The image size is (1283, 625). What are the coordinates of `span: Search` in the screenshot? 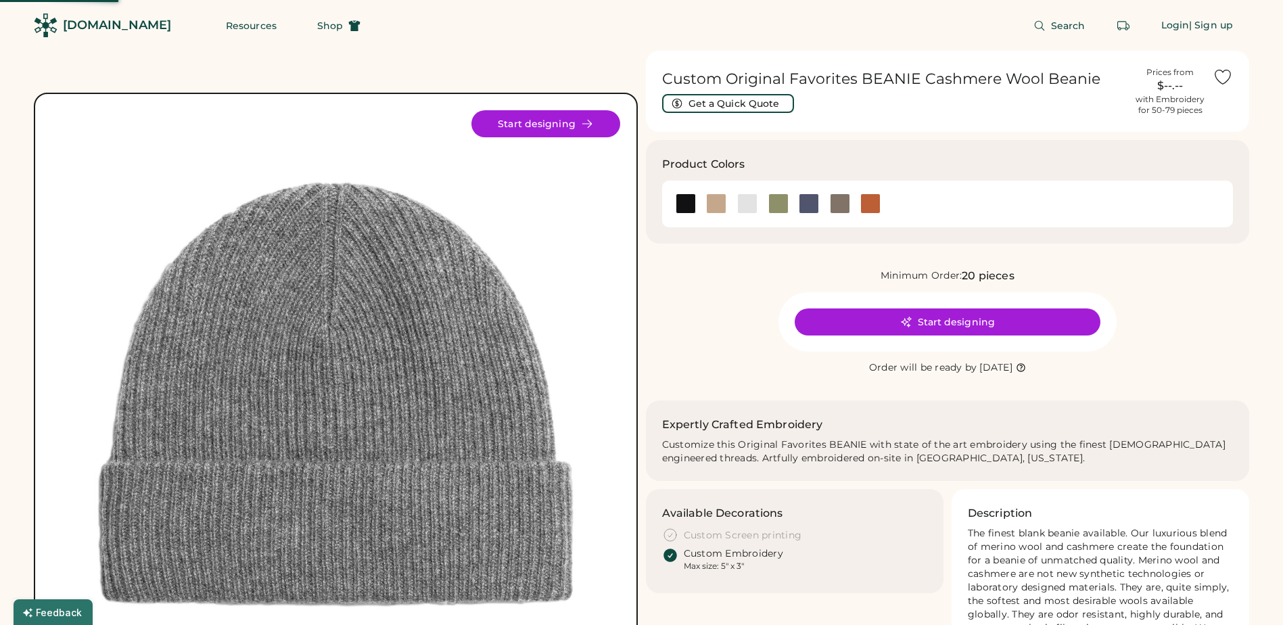 It's located at (1068, 26).